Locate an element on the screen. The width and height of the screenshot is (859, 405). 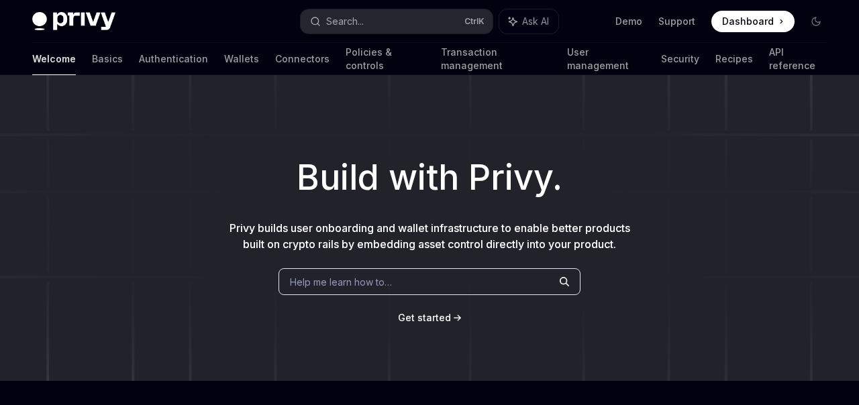
a: Demo is located at coordinates (629, 21).